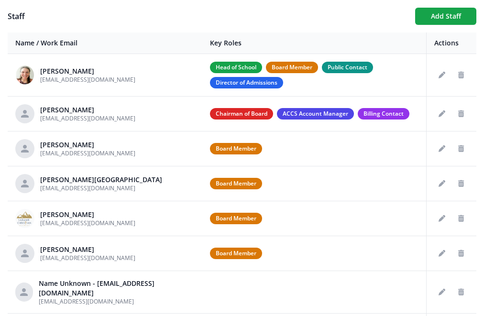 This screenshot has height=316, width=484. What do you see at coordinates (451, 43) in the screenshot?
I see `th: Actions` at bounding box center [451, 43].